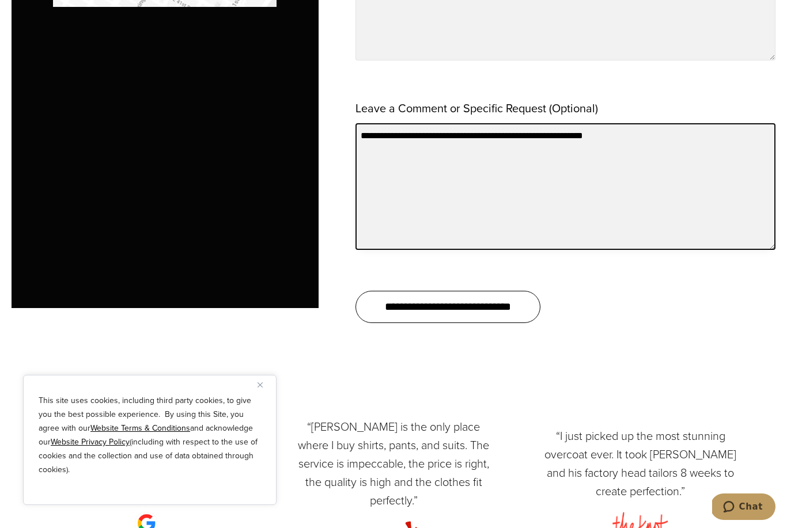 Image resolution: width=787 pixels, height=528 pixels. What do you see at coordinates (90, 442) in the screenshot?
I see `a: Website Privacy Policy` at bounding box center [90, 442].